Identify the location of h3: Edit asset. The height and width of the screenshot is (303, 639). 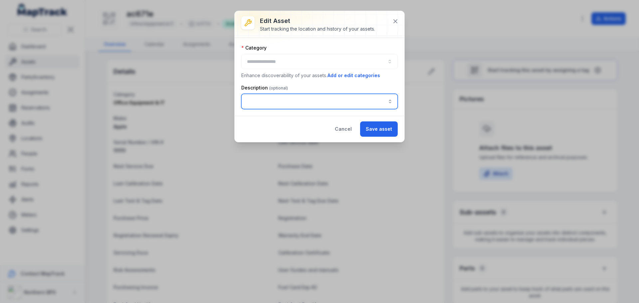
(318, 21).